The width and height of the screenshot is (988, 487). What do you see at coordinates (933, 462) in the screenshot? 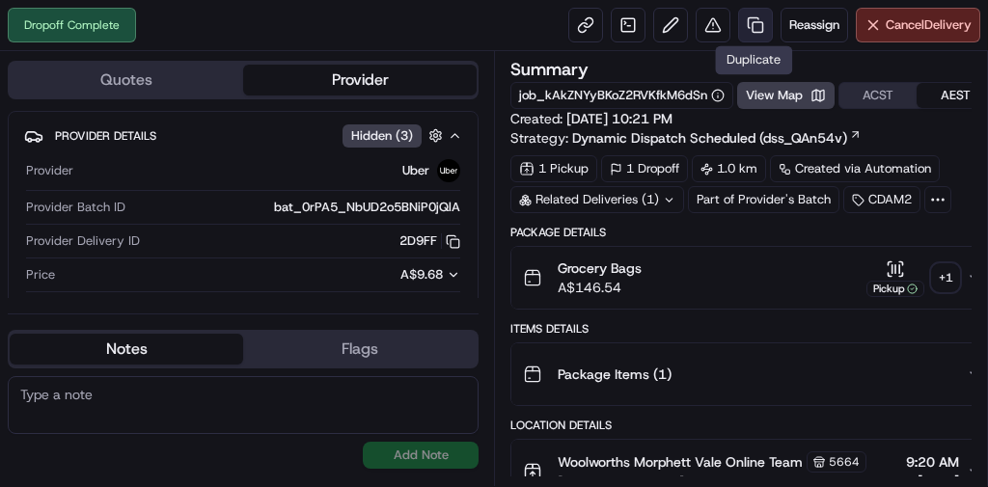
I see `span: 9:20 AM` at bounding box center [933, 462].